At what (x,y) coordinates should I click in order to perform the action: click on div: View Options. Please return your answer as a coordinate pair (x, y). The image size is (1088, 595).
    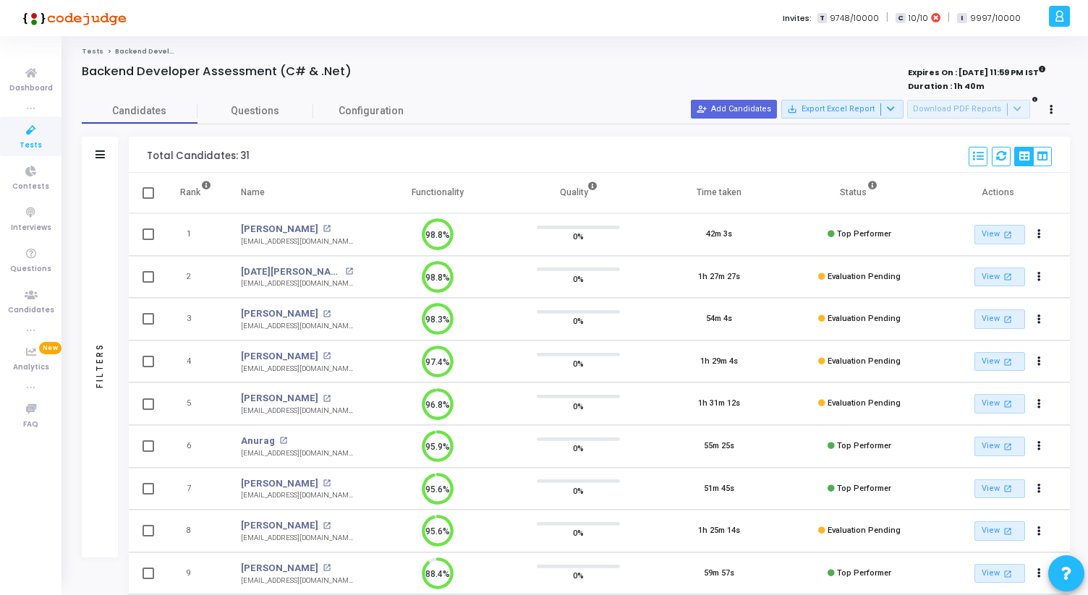
    Looking at the image, I should click on (1033, 156).